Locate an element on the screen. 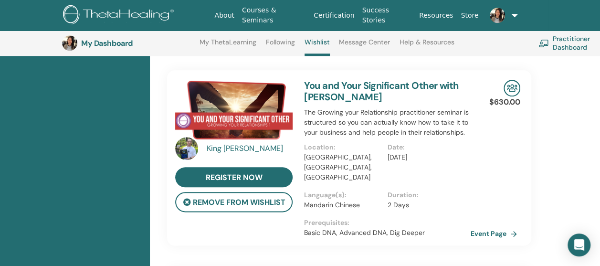  a: About is located at coordinates (224, 15).